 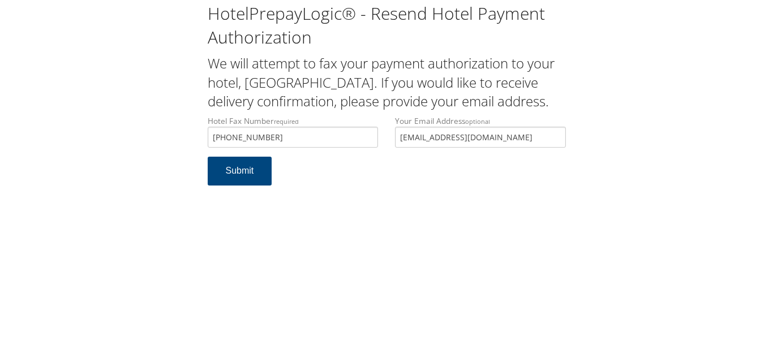 What do you see at coordinates (478, 121) in the screenshot?
I see `small: optional` at bounding box center [478, 121].